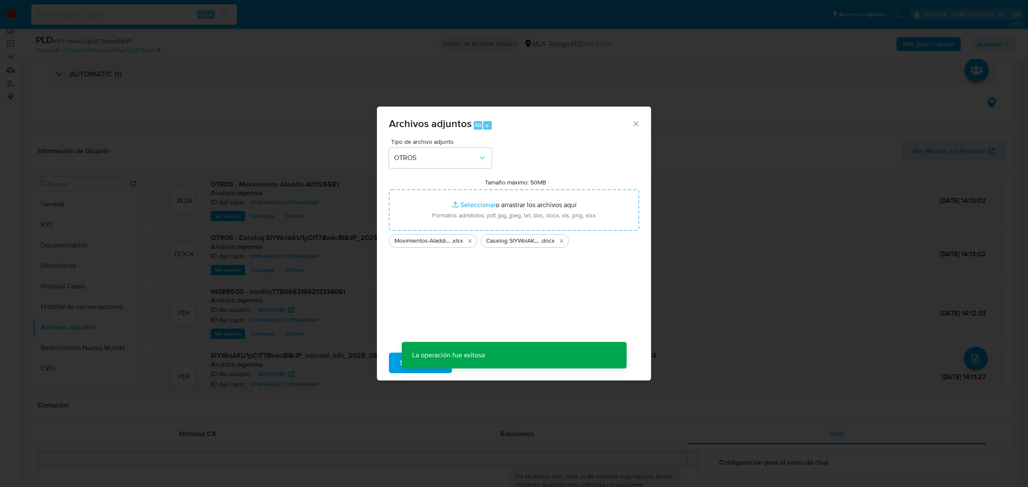 This screenshot has height=487, width=1028. Describe the element at coordinates (480, 363) in the screenshot. I see `span: Cancelar` at that location.